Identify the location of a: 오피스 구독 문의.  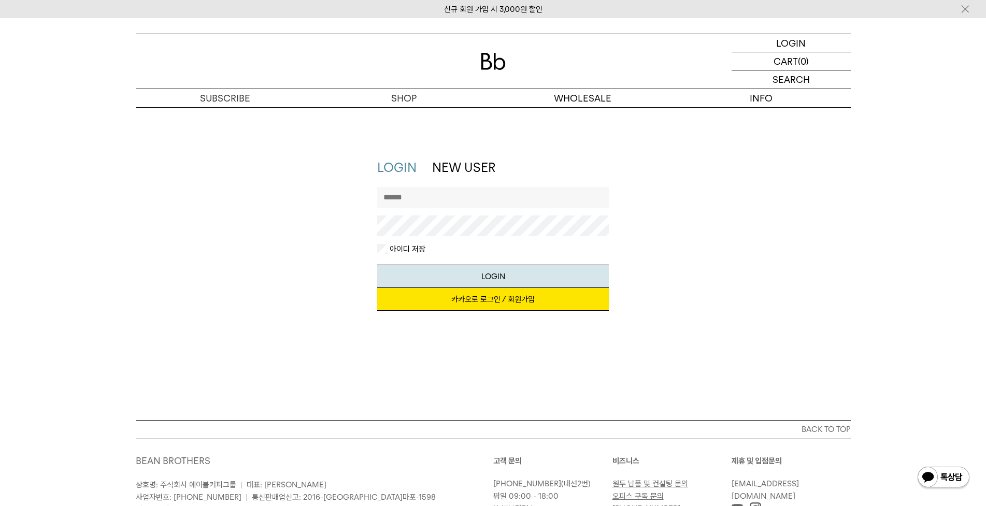
(638, 496).